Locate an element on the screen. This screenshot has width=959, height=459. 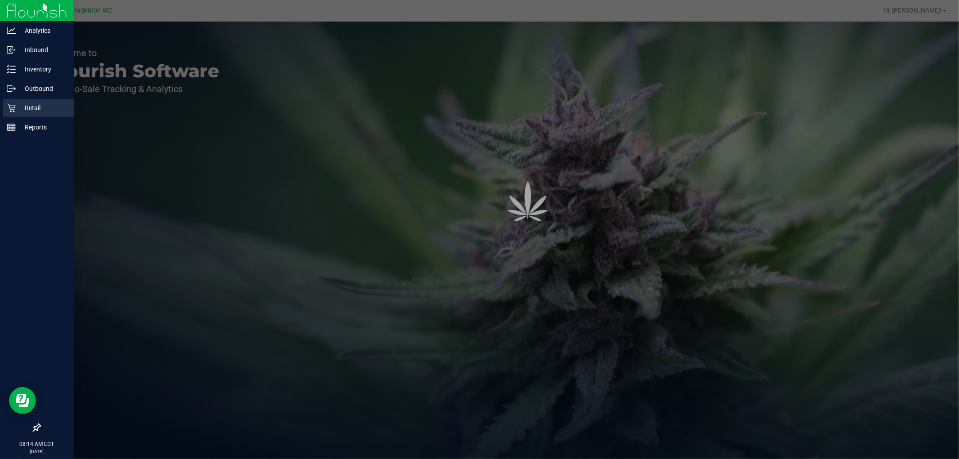
p: Outbound is located at coordinates (43, 89).